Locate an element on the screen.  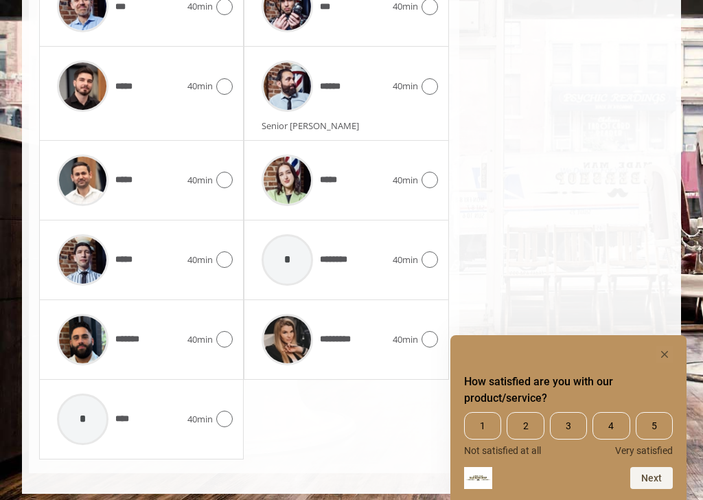
span: 3 is located at coordinates (568, 426).